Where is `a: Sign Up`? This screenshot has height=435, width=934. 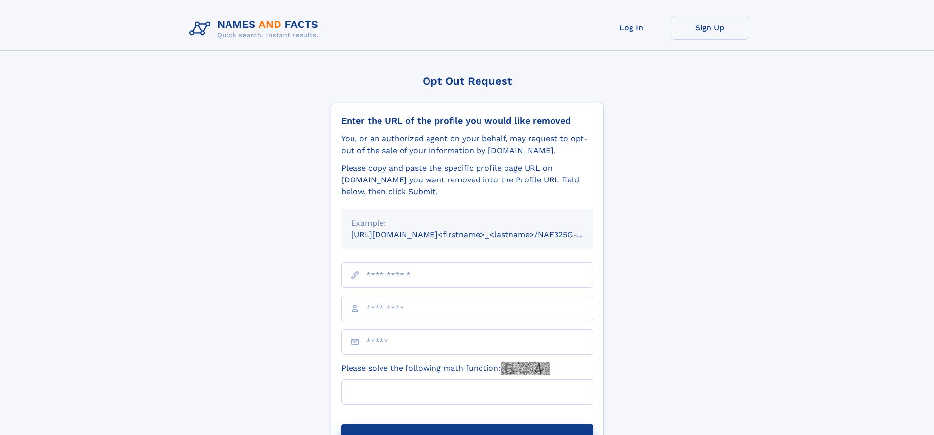 a: Sign Up is located at coordinates (710, 27).